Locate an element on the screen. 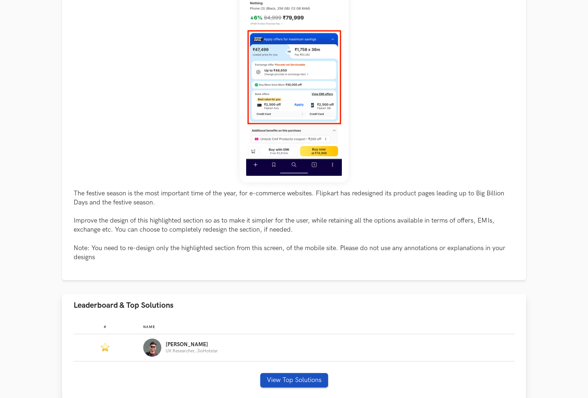 Image resolution: width=588 pixels, height=398 pixels. span: Leaderboard & Top Solutions is located at coordinates (124, 305).